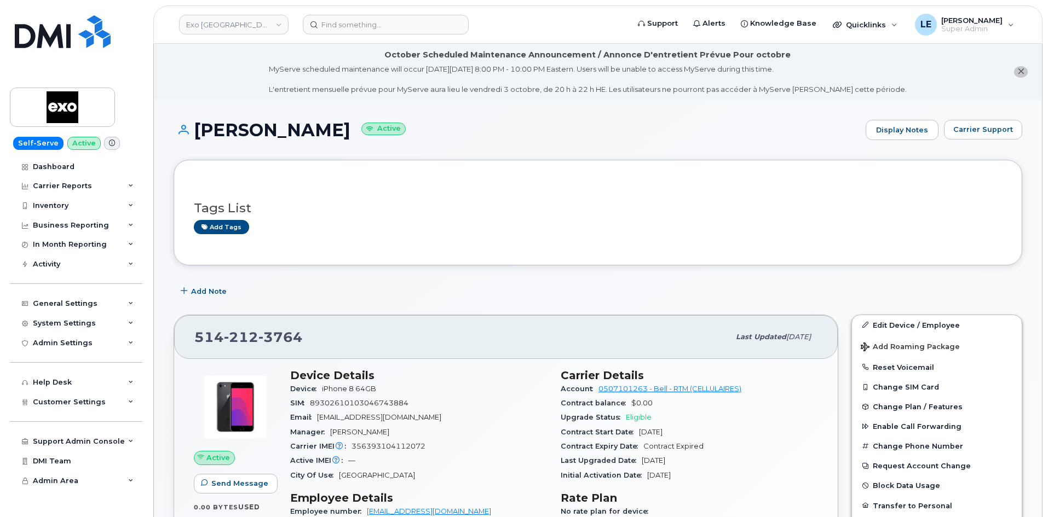  What do you see at coordinates (983, 130) in the screenshot?
I see `button: Carrier Support` at bounding box center [983, 130].